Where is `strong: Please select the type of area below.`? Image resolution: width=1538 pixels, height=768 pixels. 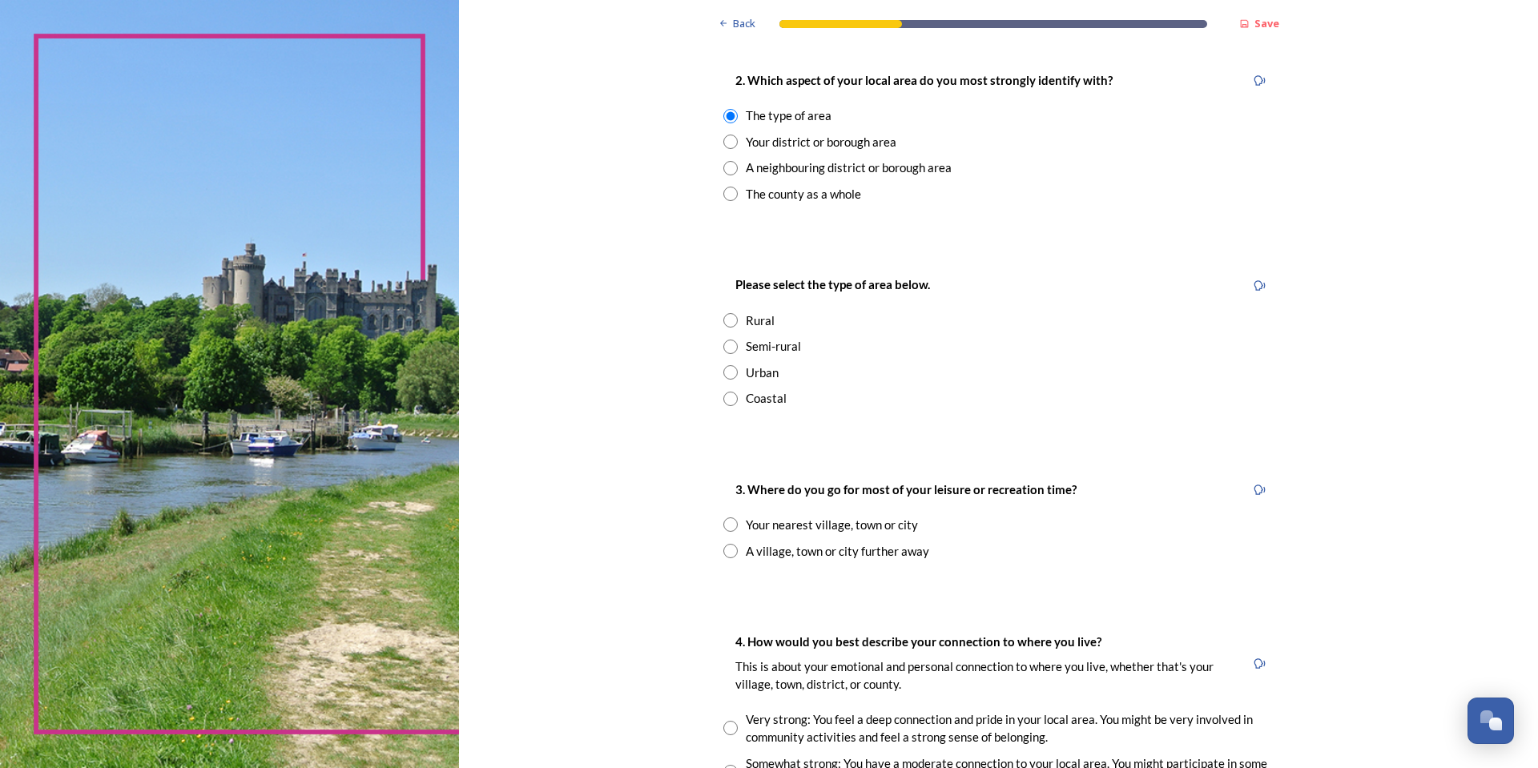
strong: Please select the type of area below. is located at coordinates (832, 284).